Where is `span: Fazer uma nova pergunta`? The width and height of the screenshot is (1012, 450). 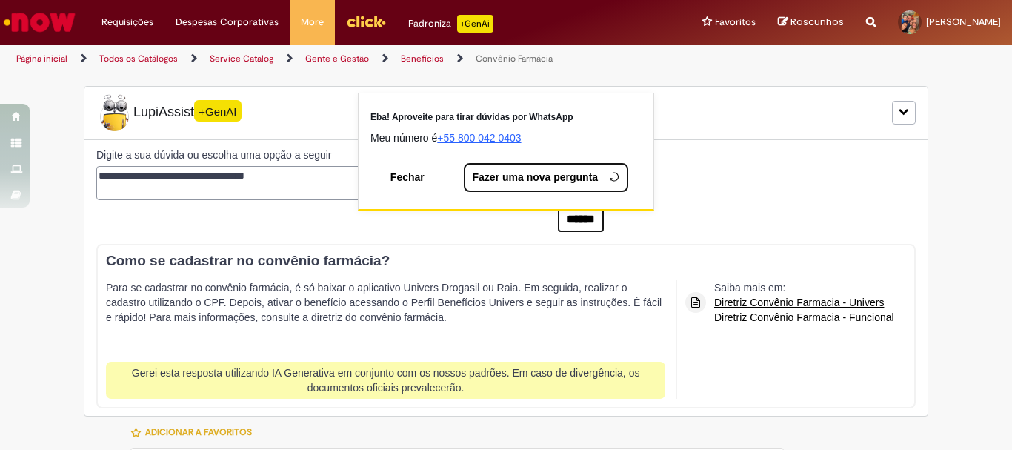 span: Fazer uma nova pergunta is located at coordinates (536, 177).